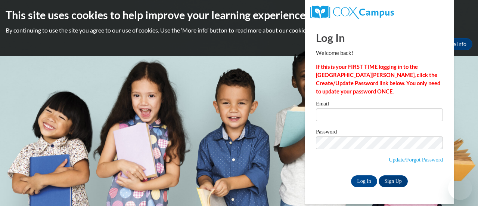  I want to click on a: Update/Forgot Password, so click(415, 159).